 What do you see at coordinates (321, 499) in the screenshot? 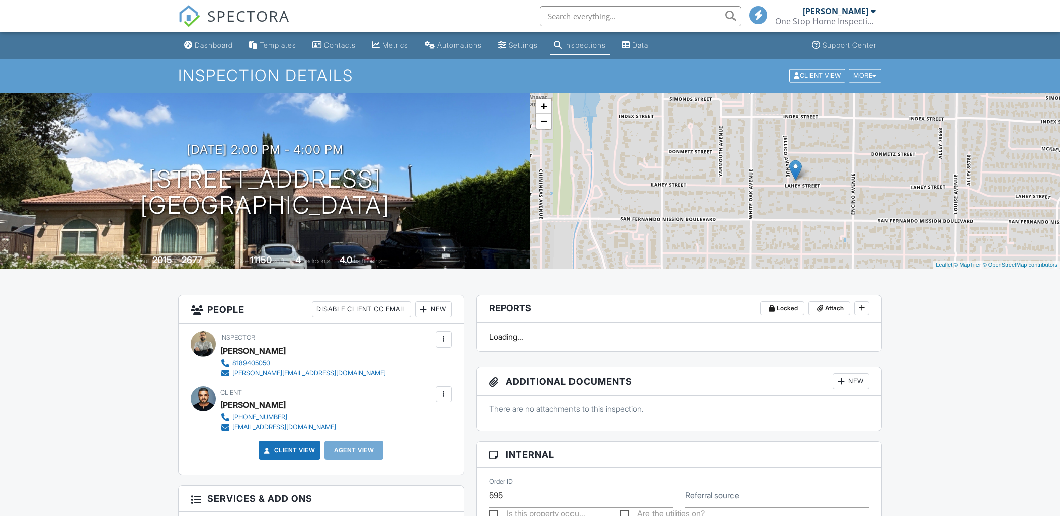
I see `h3: Services & Add ons` at bounding box center [321, 499].